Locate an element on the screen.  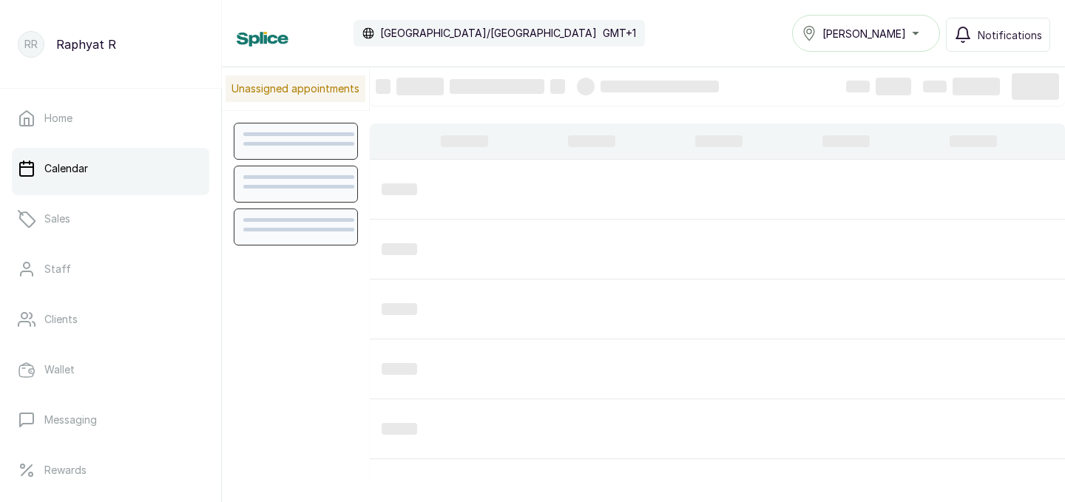
p: Rewards is located at coordinates (65, 470).